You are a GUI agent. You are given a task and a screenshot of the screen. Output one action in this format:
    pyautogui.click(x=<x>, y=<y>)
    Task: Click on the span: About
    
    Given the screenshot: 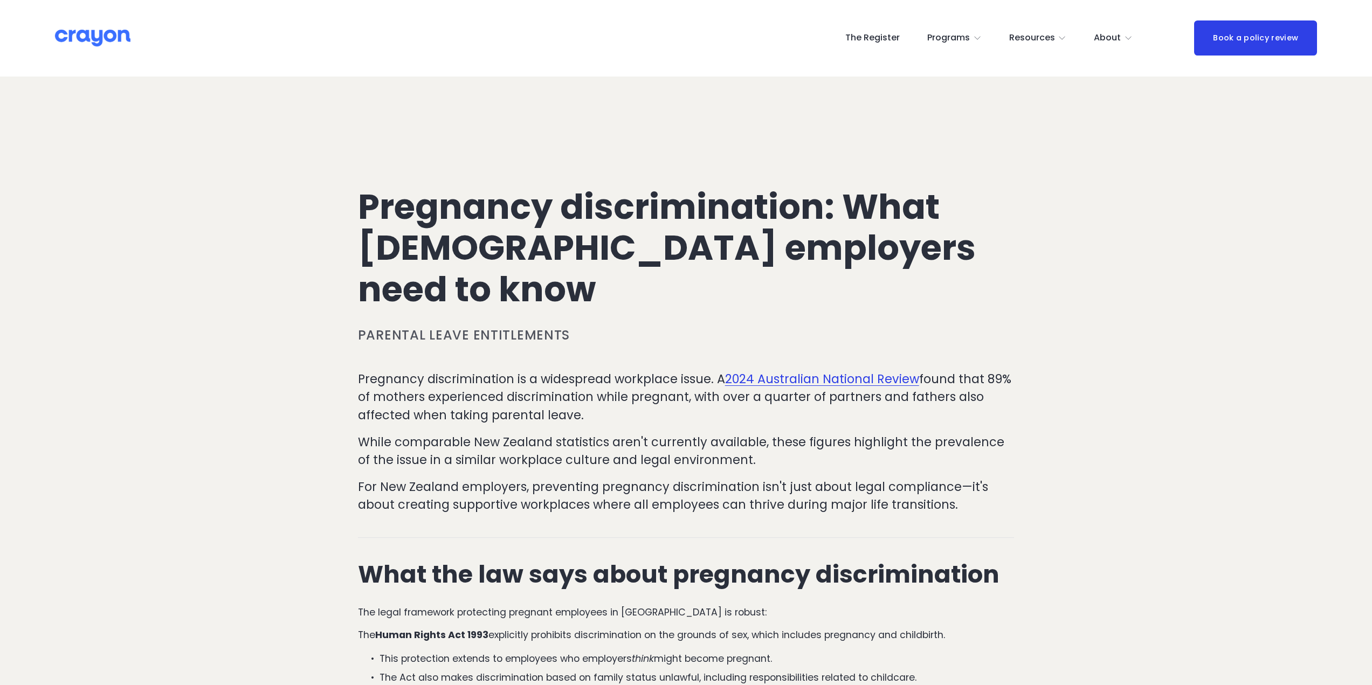 What is the action you would take?
    pyautogui.click(x=1107, y=38)
    